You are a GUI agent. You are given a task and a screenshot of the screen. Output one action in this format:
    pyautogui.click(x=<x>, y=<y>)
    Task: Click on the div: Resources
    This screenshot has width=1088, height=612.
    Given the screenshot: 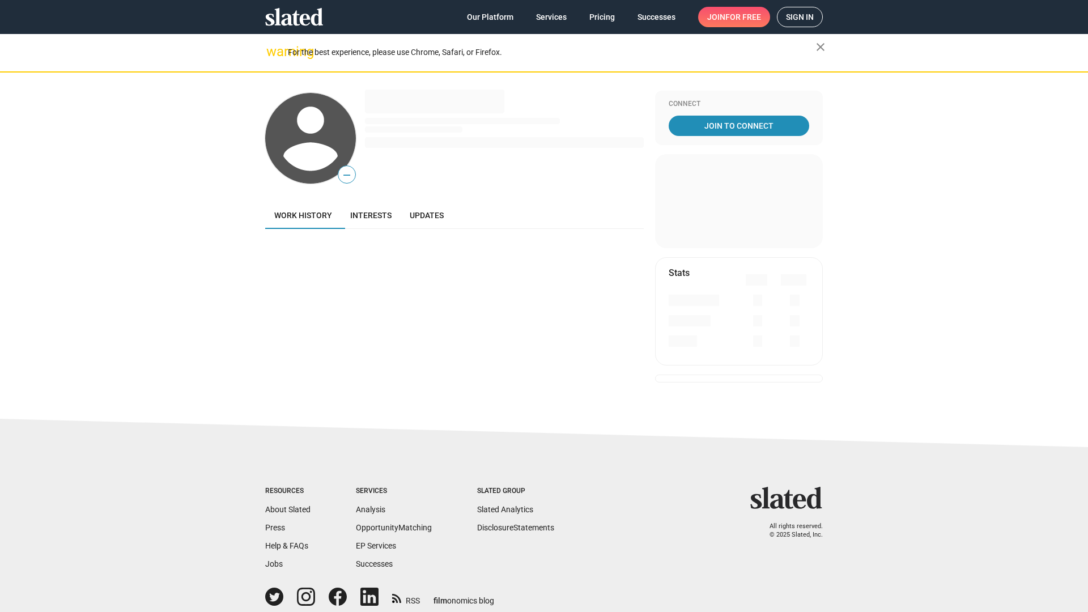 What is the action you would take?
    pyautogui.click(x=288, y=491)
    